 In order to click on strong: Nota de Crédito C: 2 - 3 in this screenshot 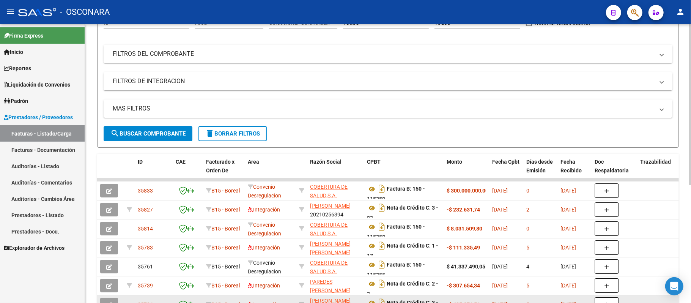, I will do `click(403, 289)`.